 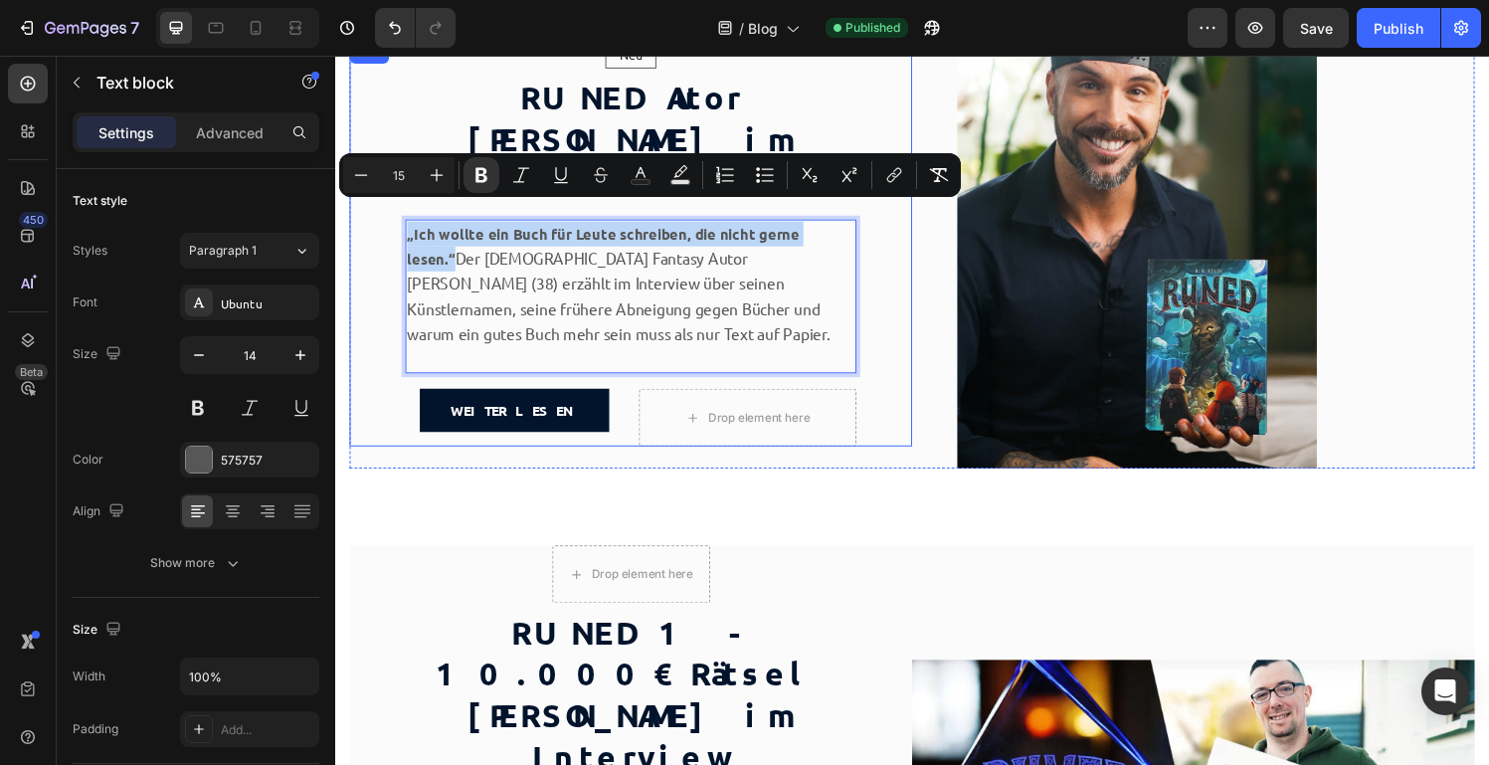 What do you see at coordinates (305, 249) in the screenshot?
I see `div: Rich Text Editor. Editing area: main` at bounding box center [305, 249].